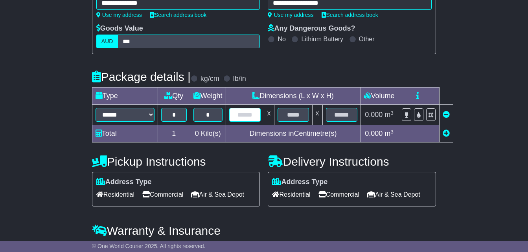 The height and width of the screenshot is (252, 528). Describe the element at coordinates (141, 77) in the screenshot. I see `h4: Package details |` at that location.